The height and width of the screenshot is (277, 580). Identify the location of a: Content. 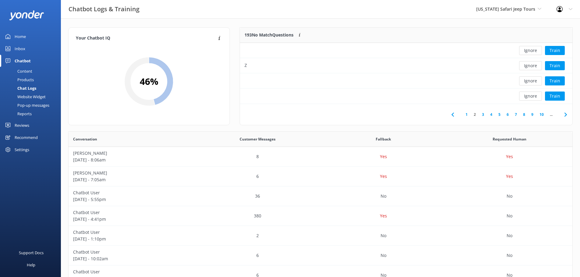
(32, 71).